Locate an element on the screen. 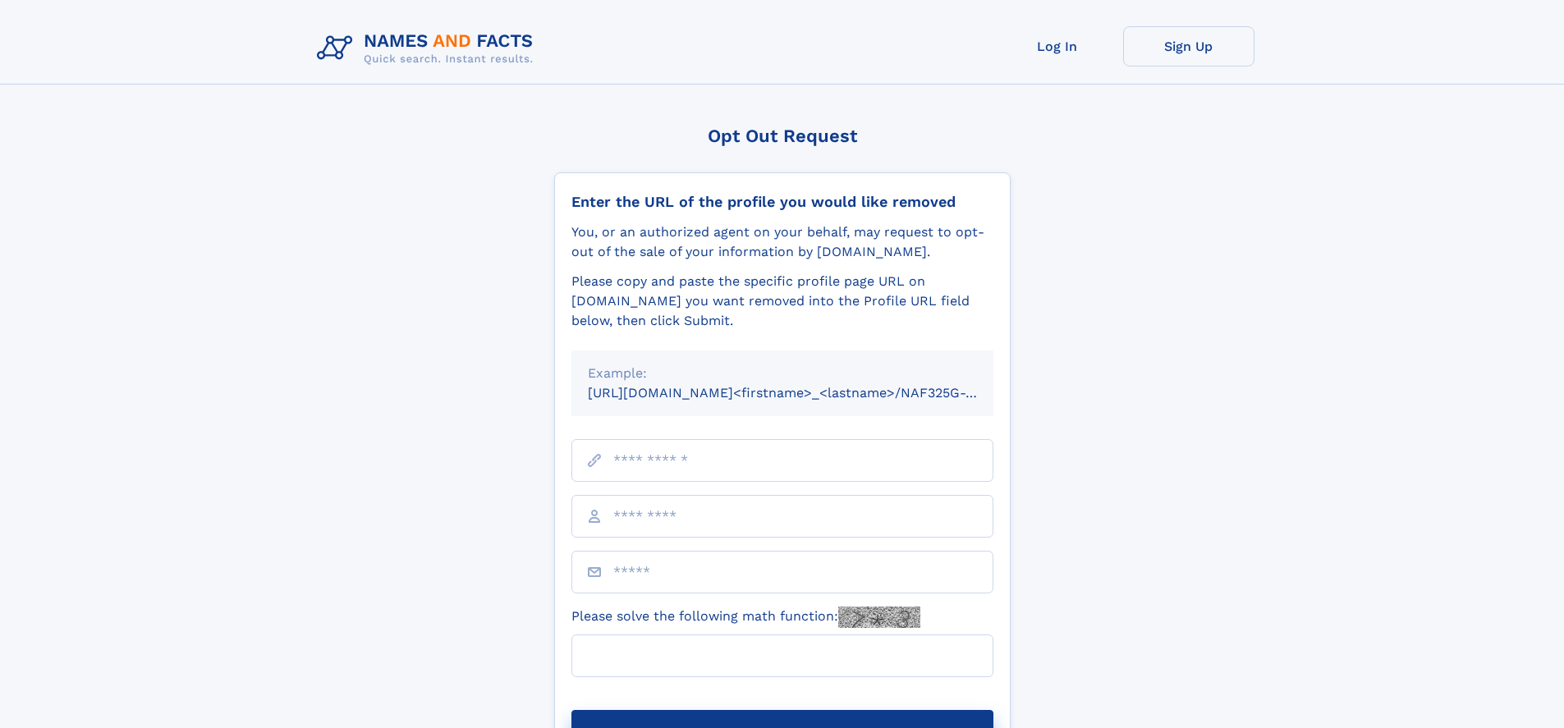  div: Enter the URL of the profile you would like removed is located at coordinates (782, 202).